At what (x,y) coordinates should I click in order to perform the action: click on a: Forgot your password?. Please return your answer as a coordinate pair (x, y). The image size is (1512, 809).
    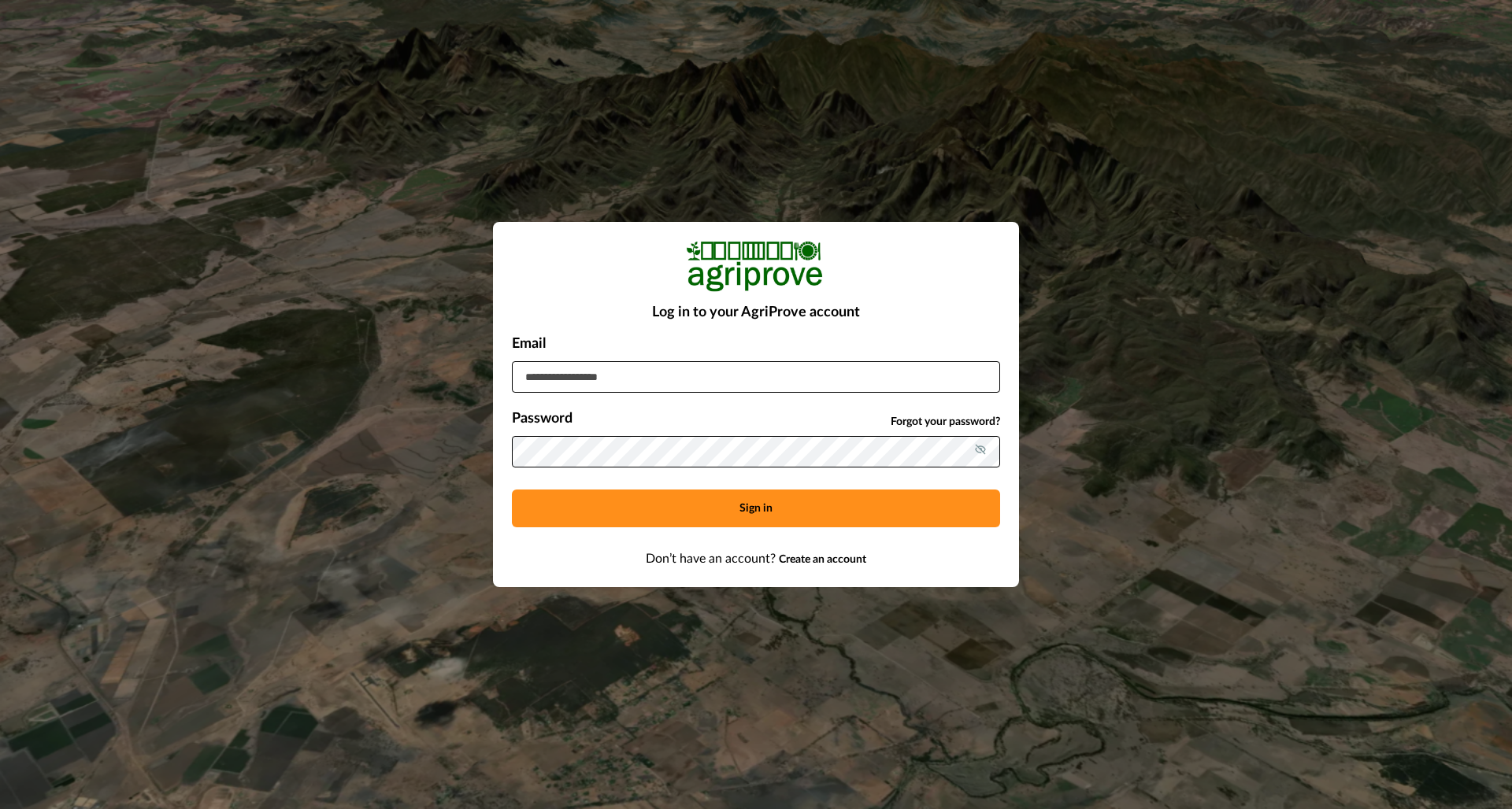
    Looking at the image, I should click on (945, 422).